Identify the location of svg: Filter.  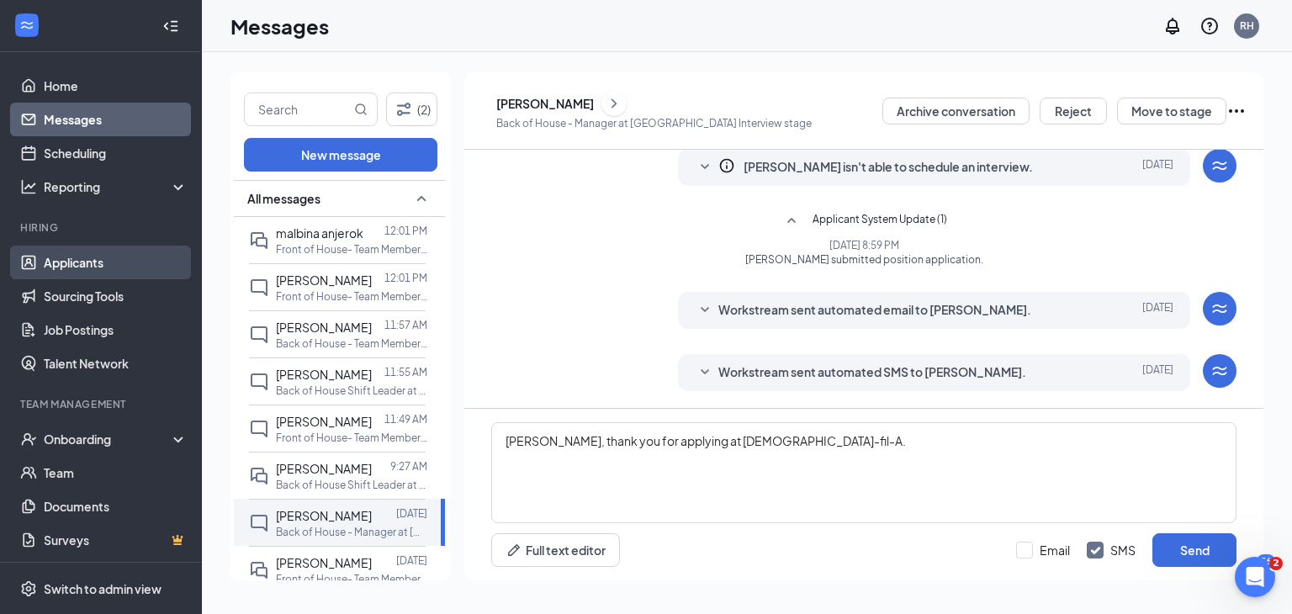
(404, 109).